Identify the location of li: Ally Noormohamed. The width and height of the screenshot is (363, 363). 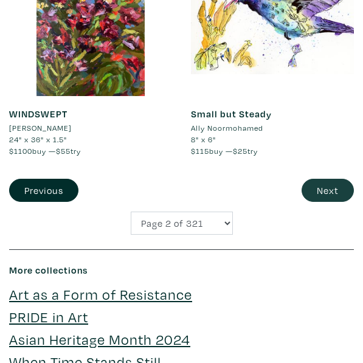
(227, 128).